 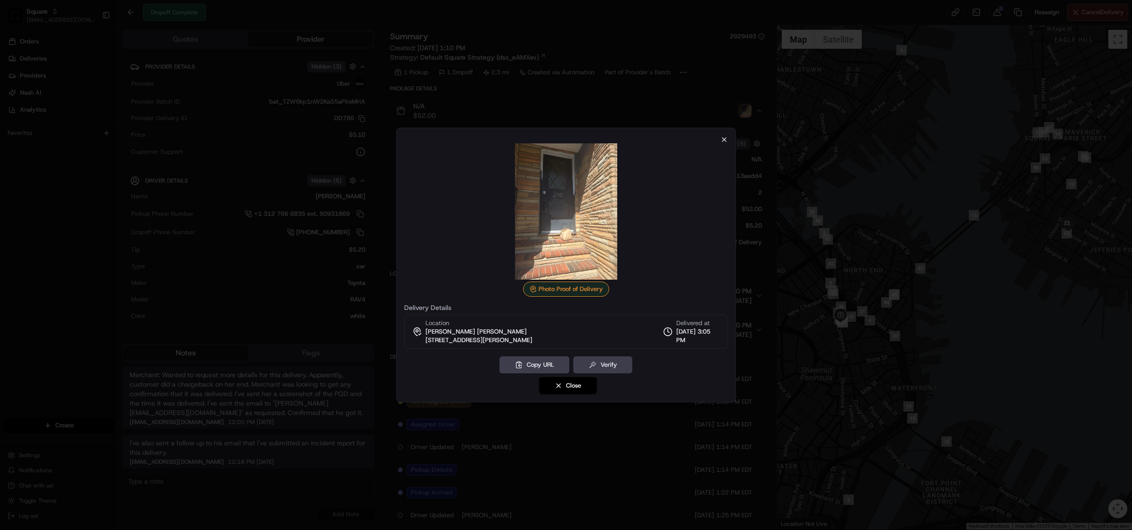 I want to click on div: We're available if you need us!, so click(x=76, y=104).